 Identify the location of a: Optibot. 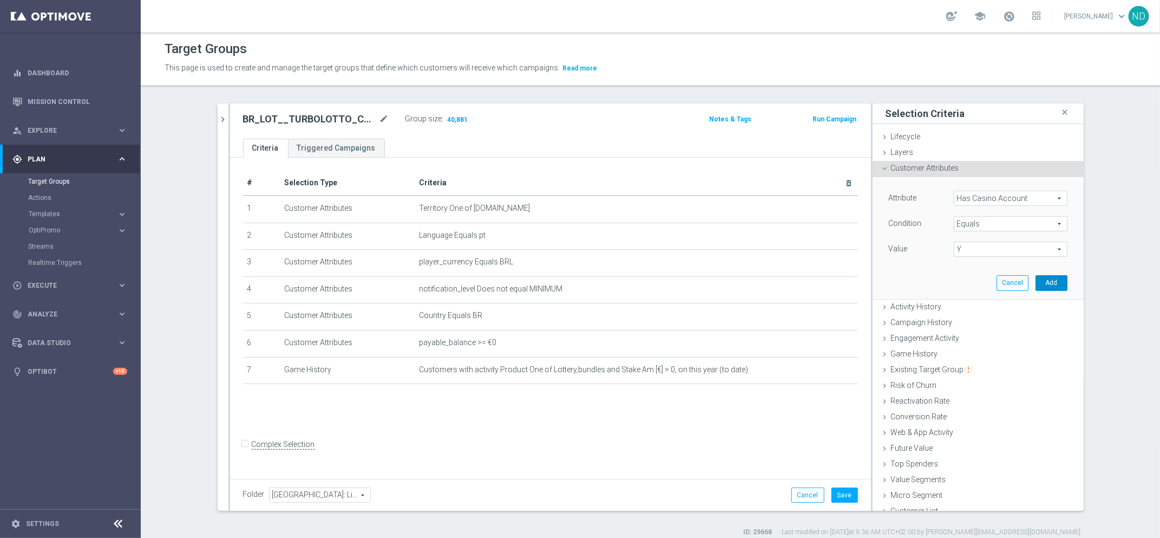
(70, 371).